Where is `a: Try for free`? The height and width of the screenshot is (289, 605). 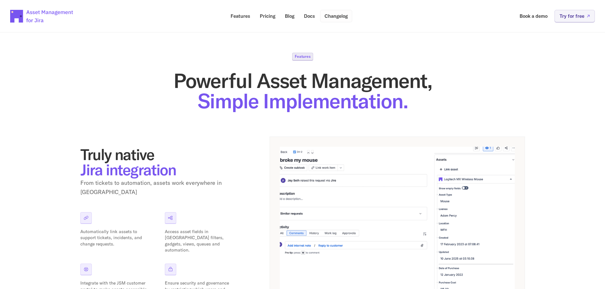
a: Try for free is located at coordinates (575, 16).